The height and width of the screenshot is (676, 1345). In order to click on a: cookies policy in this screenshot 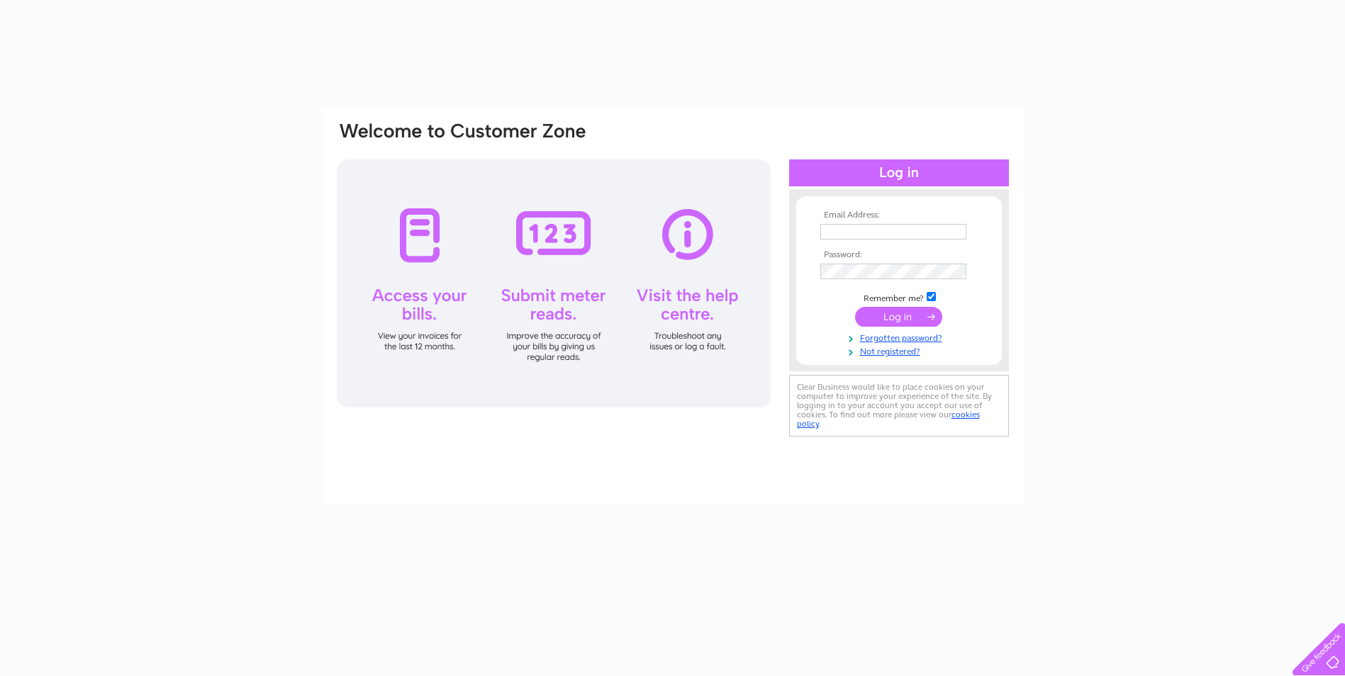, I will do `click(888, 419)`.